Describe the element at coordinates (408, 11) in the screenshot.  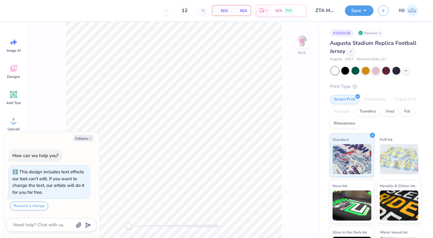
I see `a: RB` at that location.